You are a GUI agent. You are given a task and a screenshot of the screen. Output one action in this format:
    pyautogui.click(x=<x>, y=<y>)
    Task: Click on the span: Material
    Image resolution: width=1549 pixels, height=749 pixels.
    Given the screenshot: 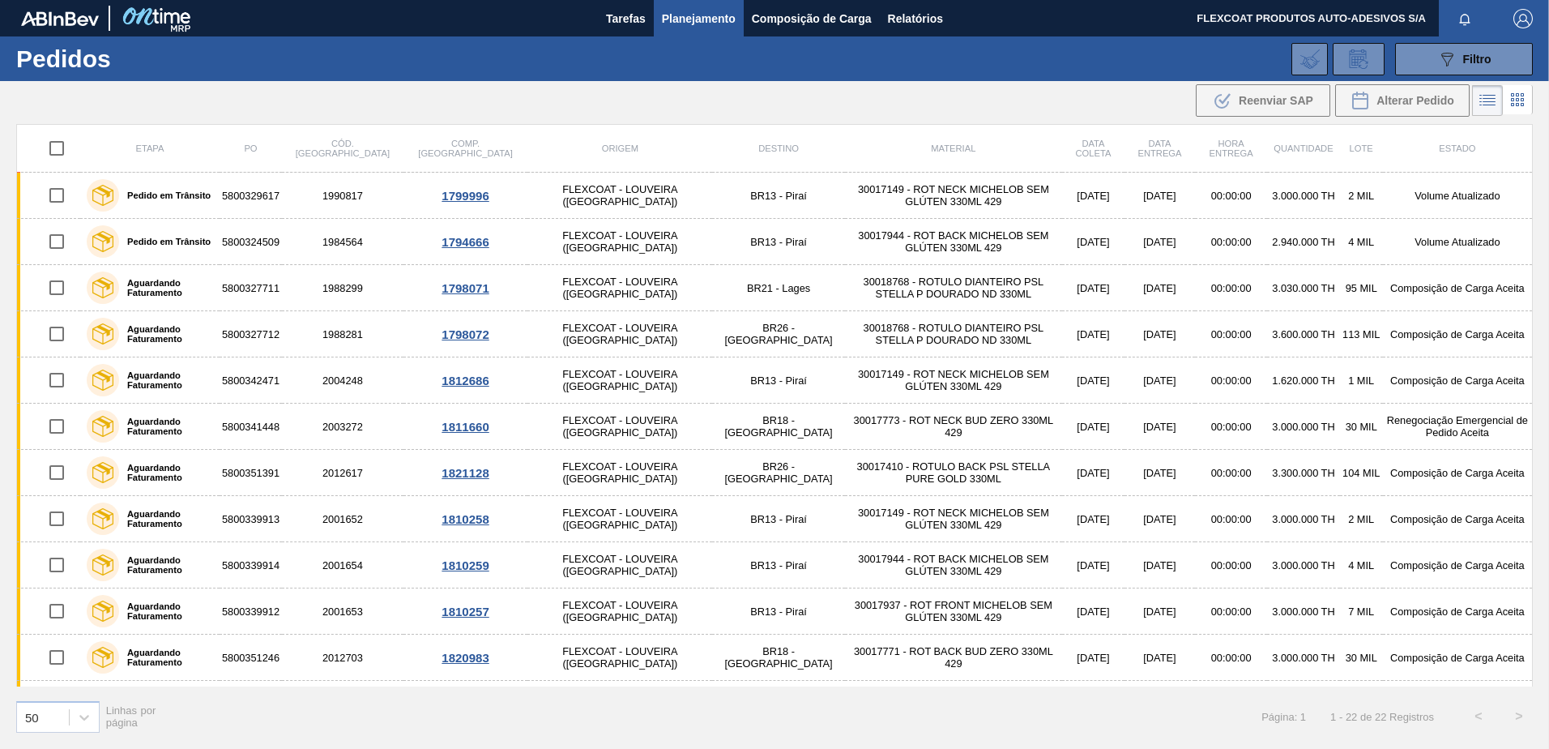 What is the action you would take?
    pyautogui.click(x=953, y=148)
    